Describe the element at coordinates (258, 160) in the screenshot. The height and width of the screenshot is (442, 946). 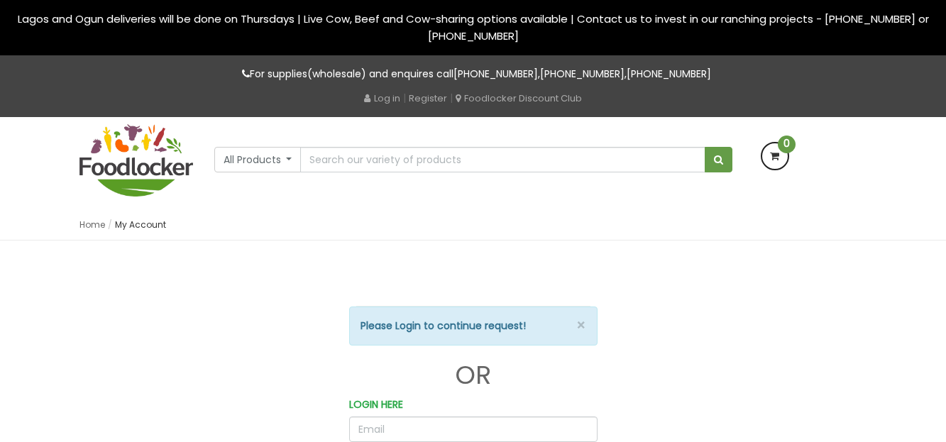
I see `button: All Products` at that location.